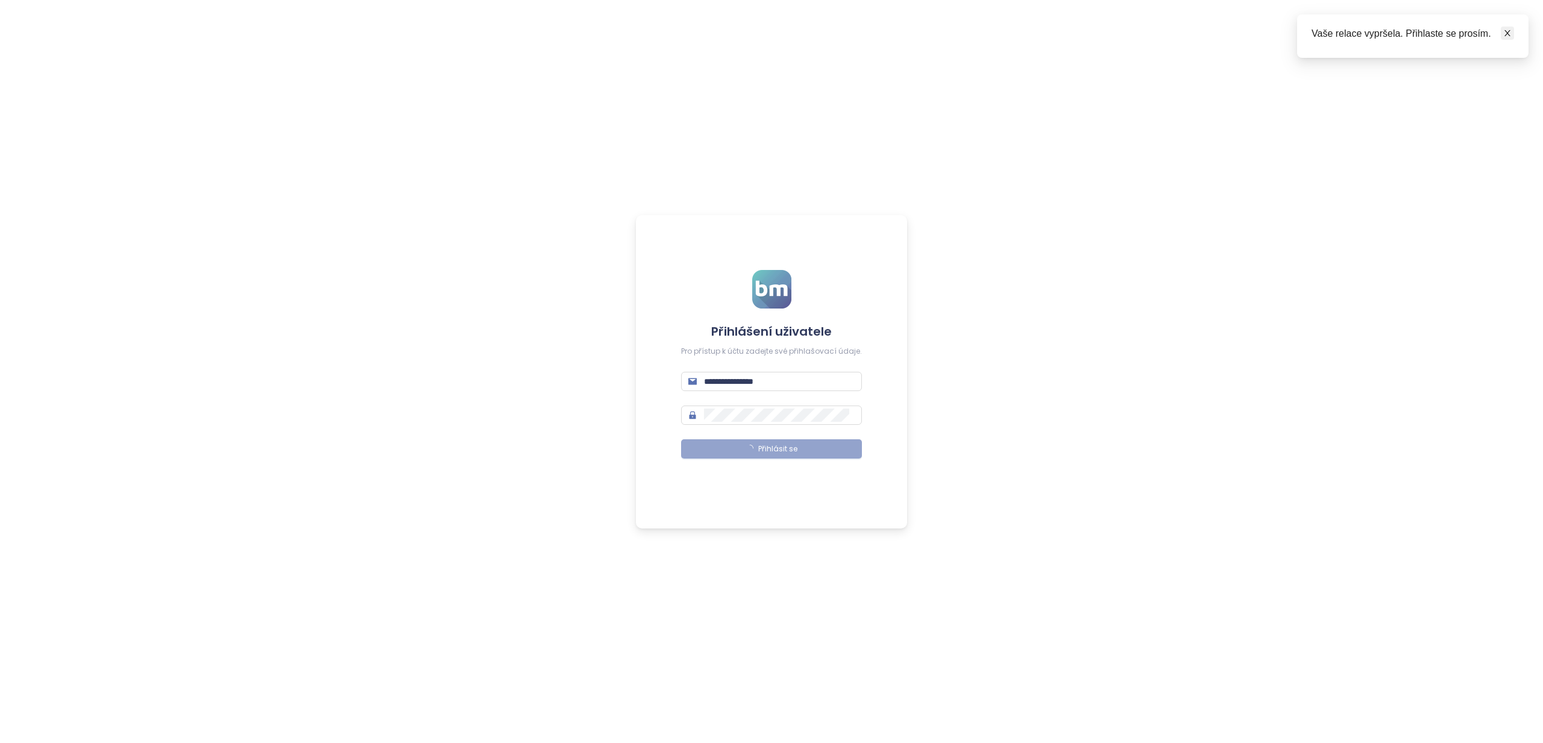  What do you see at coordinates (692, 415) in the screenshot?
I see `span: lock` at bounding box center [692, 415].